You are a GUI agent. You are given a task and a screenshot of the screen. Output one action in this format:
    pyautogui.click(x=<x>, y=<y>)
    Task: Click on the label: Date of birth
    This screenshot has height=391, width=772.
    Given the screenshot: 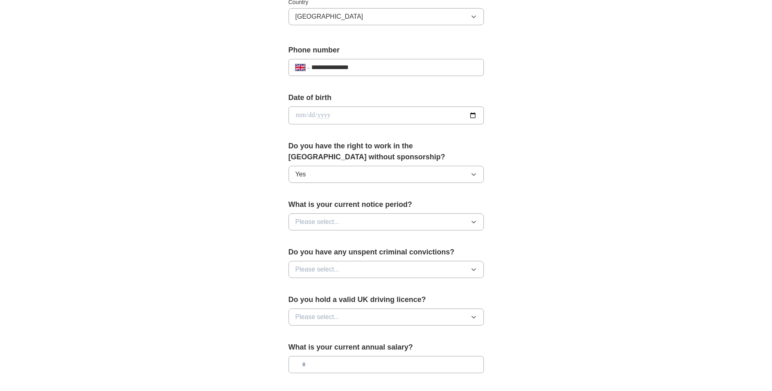 What is the action you would take?
    pyautogui.click(x=386, y=98)
    